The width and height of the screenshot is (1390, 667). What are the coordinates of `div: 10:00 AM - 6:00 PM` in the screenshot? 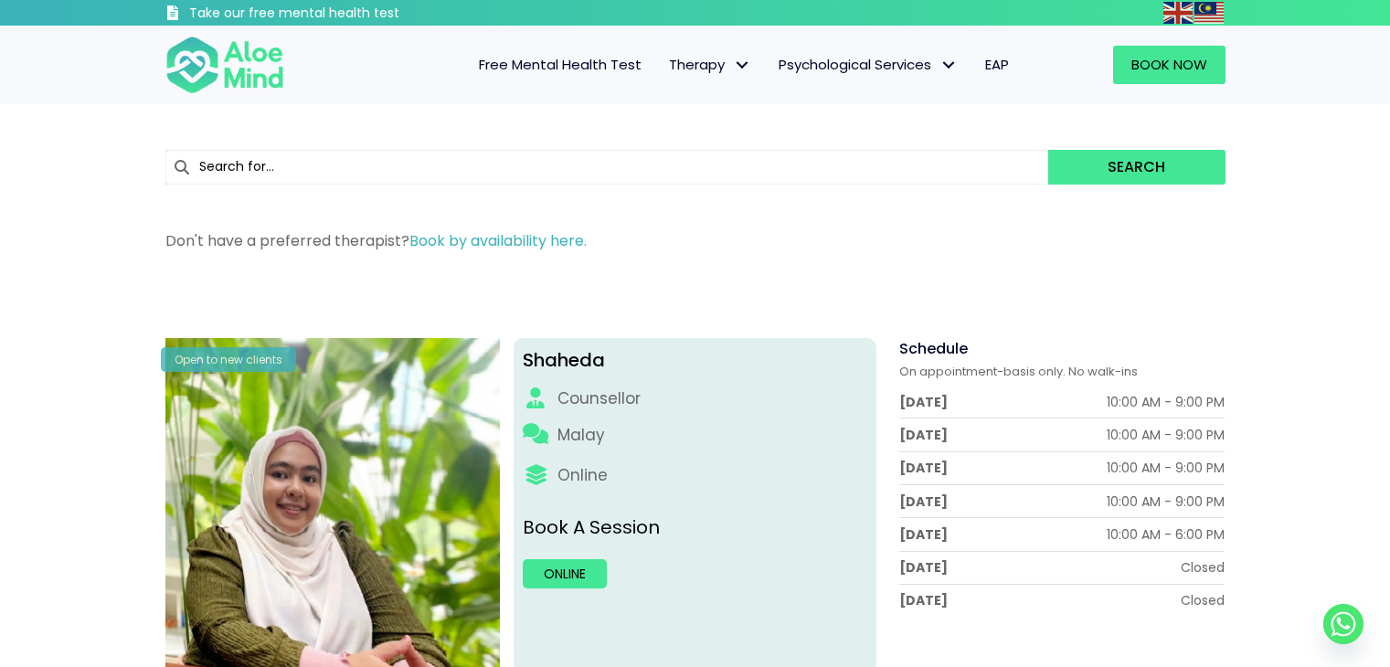 It's located at (1165, 535).